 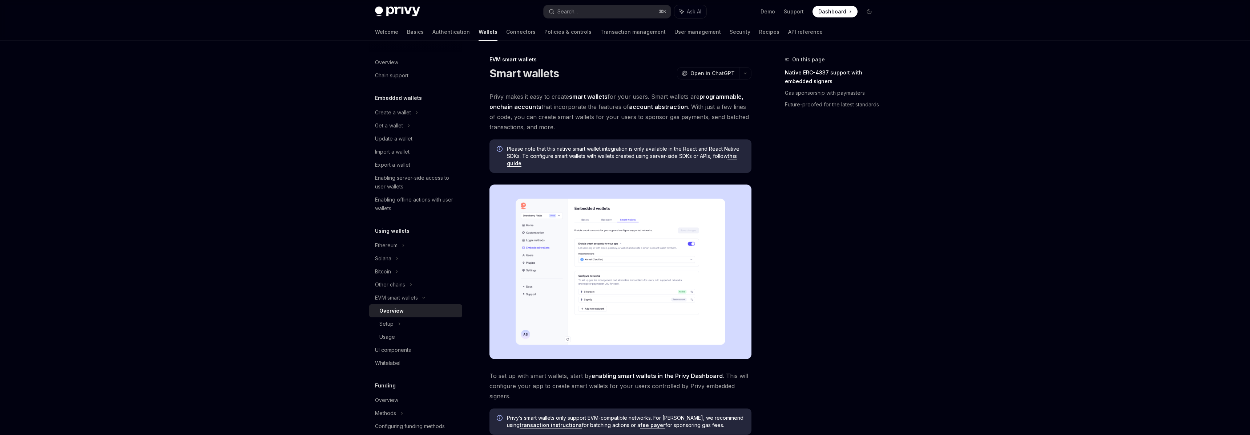 What do you see at coordinates (768, 12) in the screenshot?
I see `a: Demo` at bounding box center [768, 12].